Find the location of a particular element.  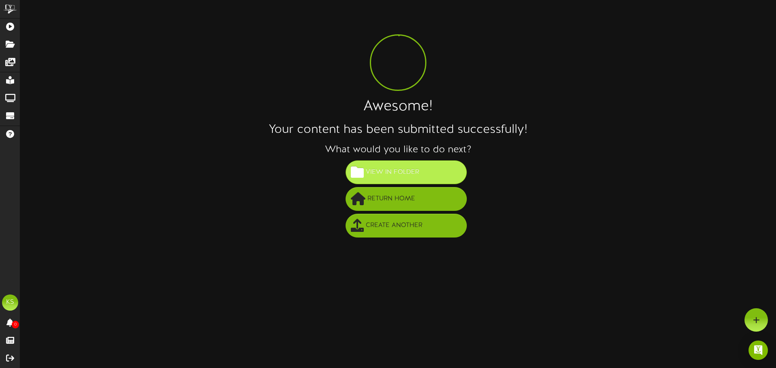

div: KS is located at coordinates (10, 303).